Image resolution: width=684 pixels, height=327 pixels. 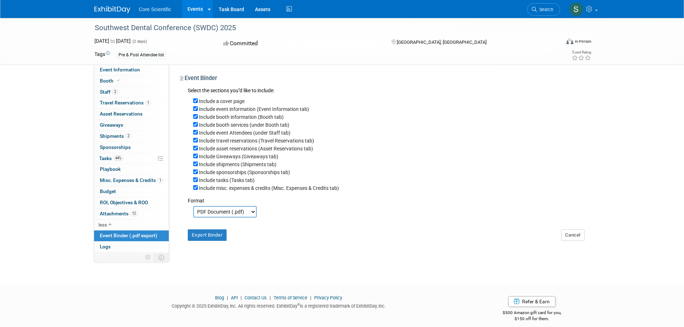 What do you see at coordinates (290, 298) in the screenshot?
I see `a: Terms of Service` at bounding box center [290, 298].